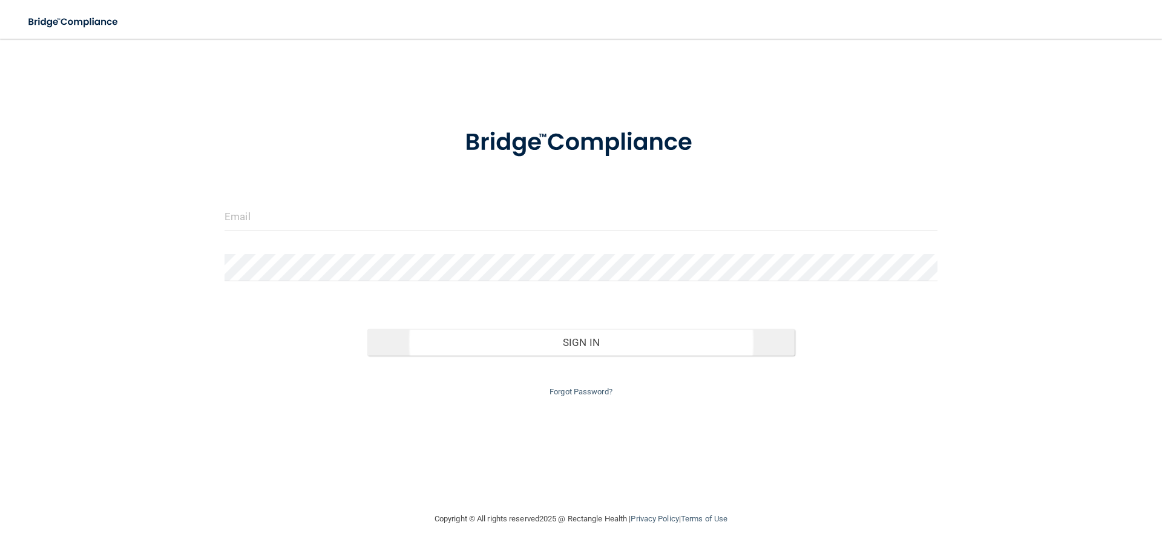  What do you see at coordinates (654, 519) in the screenshot?
I see `a: Privacy Policy` at bounding box center [654, 519].